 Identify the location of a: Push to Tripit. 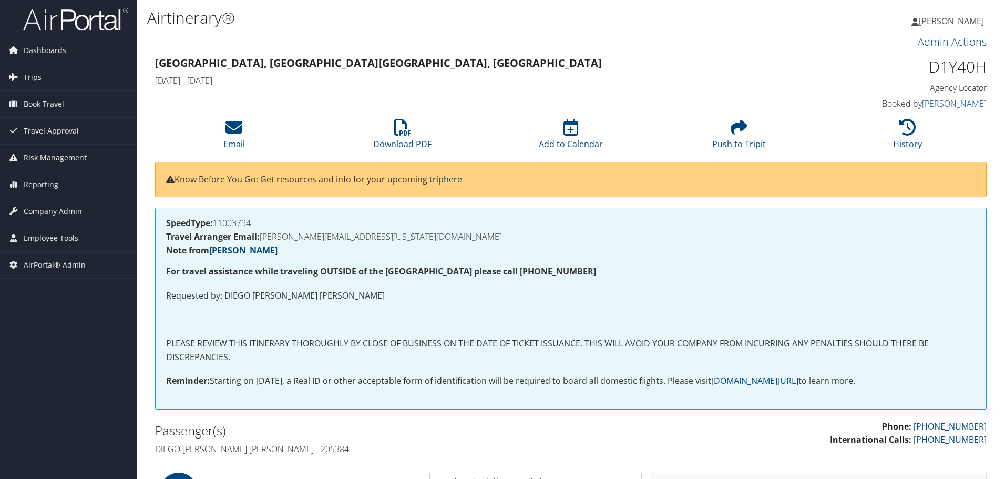
(739, 137).